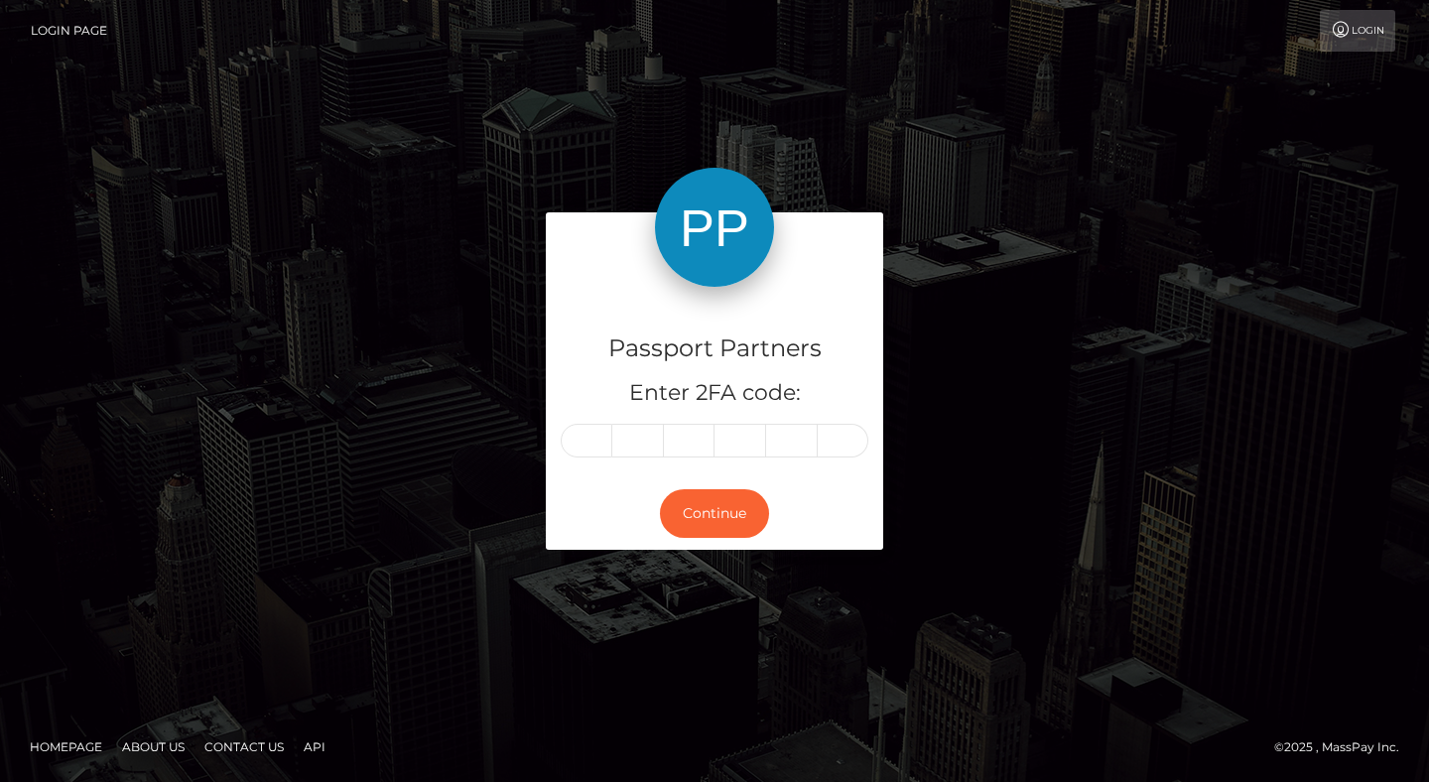 The width and height of the screenshot is (1429, 782). I want to click on a: Login Page, so click(68, 31).